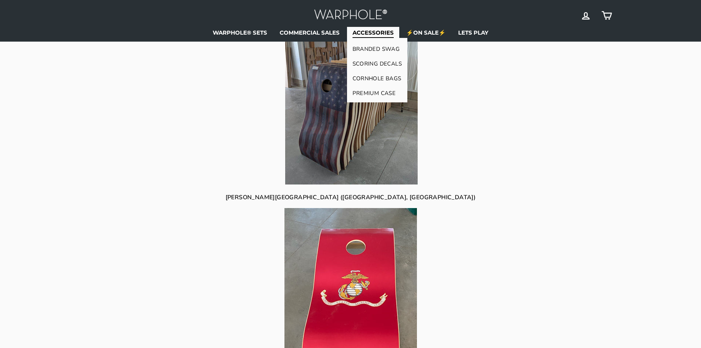 Image resolution: width=701 pixels, height=348 pixels. Describe the element at coordinates (309, 32) in the screenshot. I see `a: COMMERCIAL SALES` at that location.